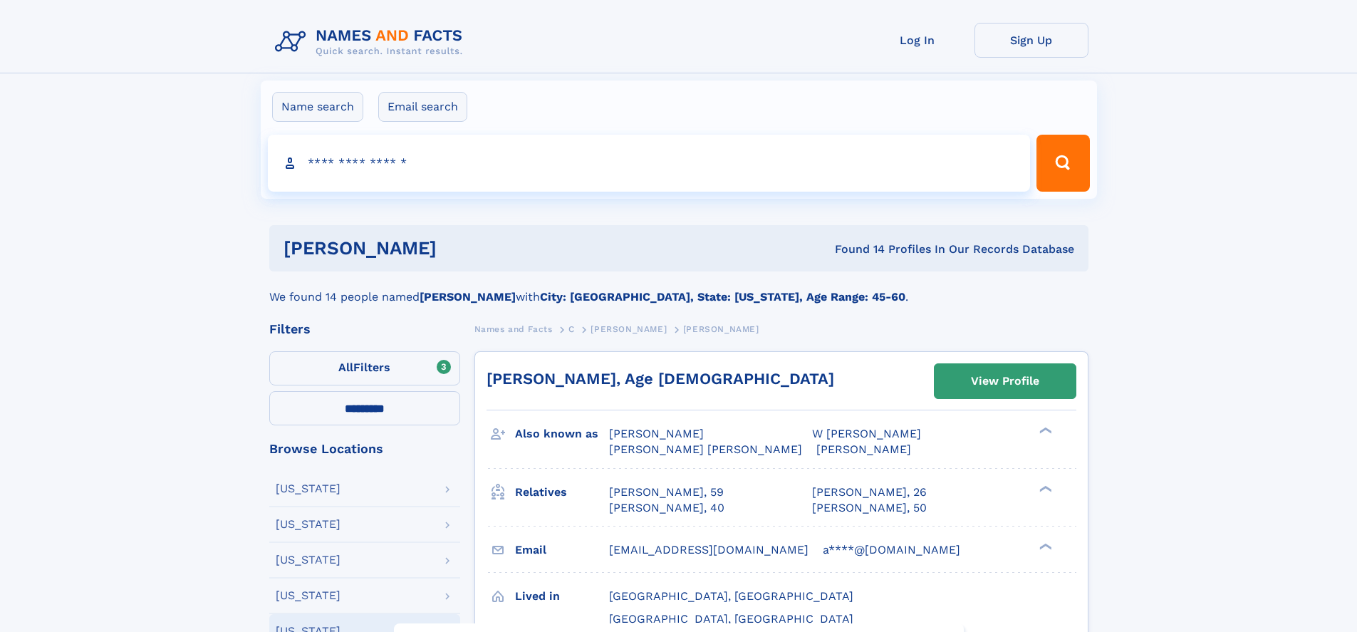  Describe the element at coordinates (318, 107) in the screenshot. I see `label: Name search` at that location.